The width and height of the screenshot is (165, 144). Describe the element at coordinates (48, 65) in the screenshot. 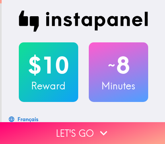

I see `h2: $10` at that location.